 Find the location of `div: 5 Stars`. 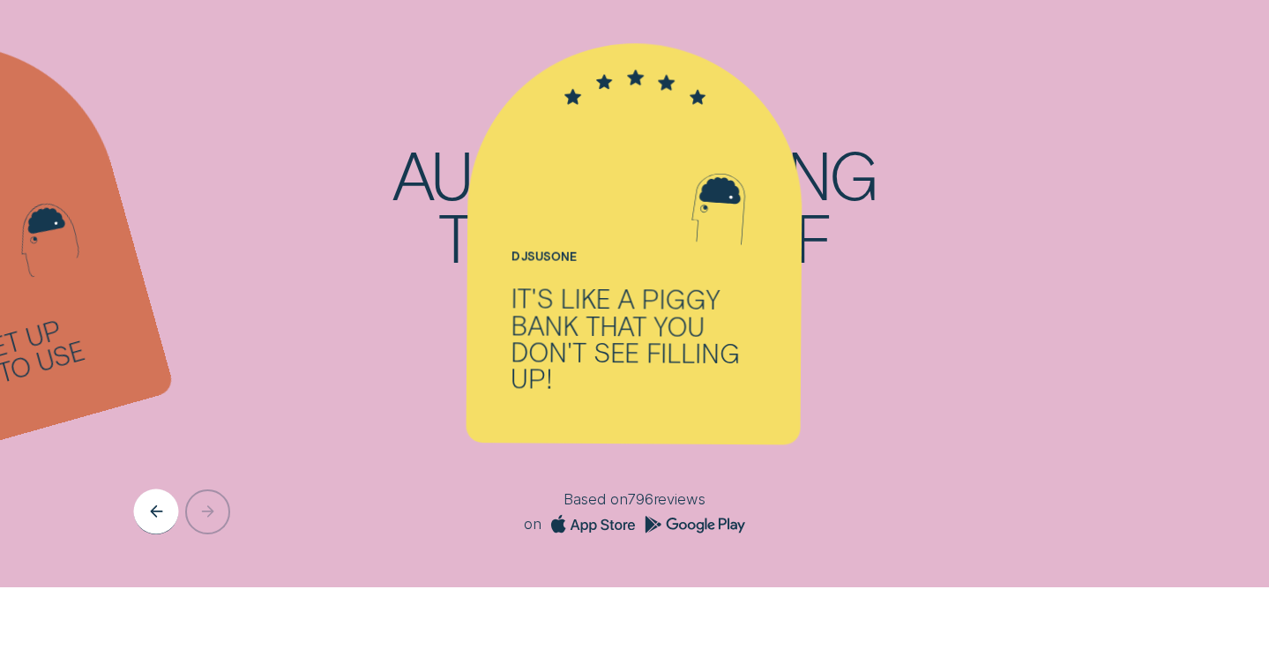

div: 5 Stars is located at coordinates (635, 79).